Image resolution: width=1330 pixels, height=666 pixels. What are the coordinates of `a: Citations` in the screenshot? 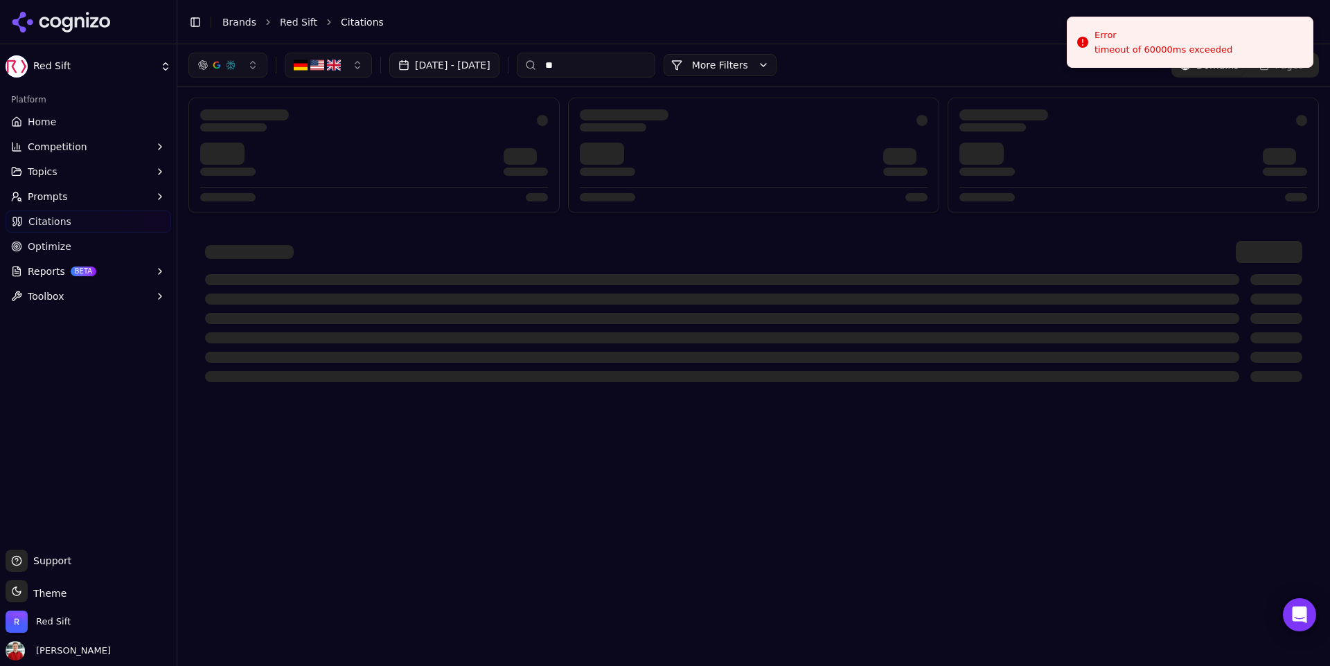 It's located at (88, 222).